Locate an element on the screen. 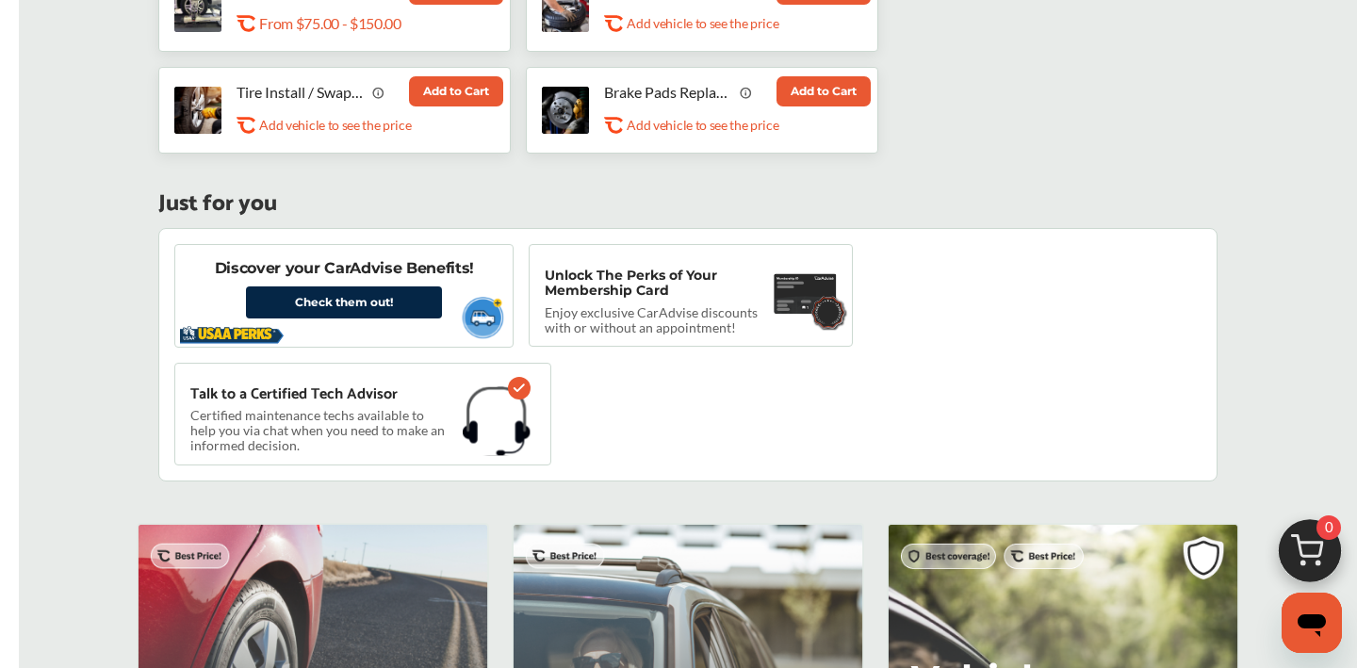 The image size is (1357, 668). p: Enjoy exclusive CarAdvise discounts with or without an appointment! is located at coordinates (658, 320).